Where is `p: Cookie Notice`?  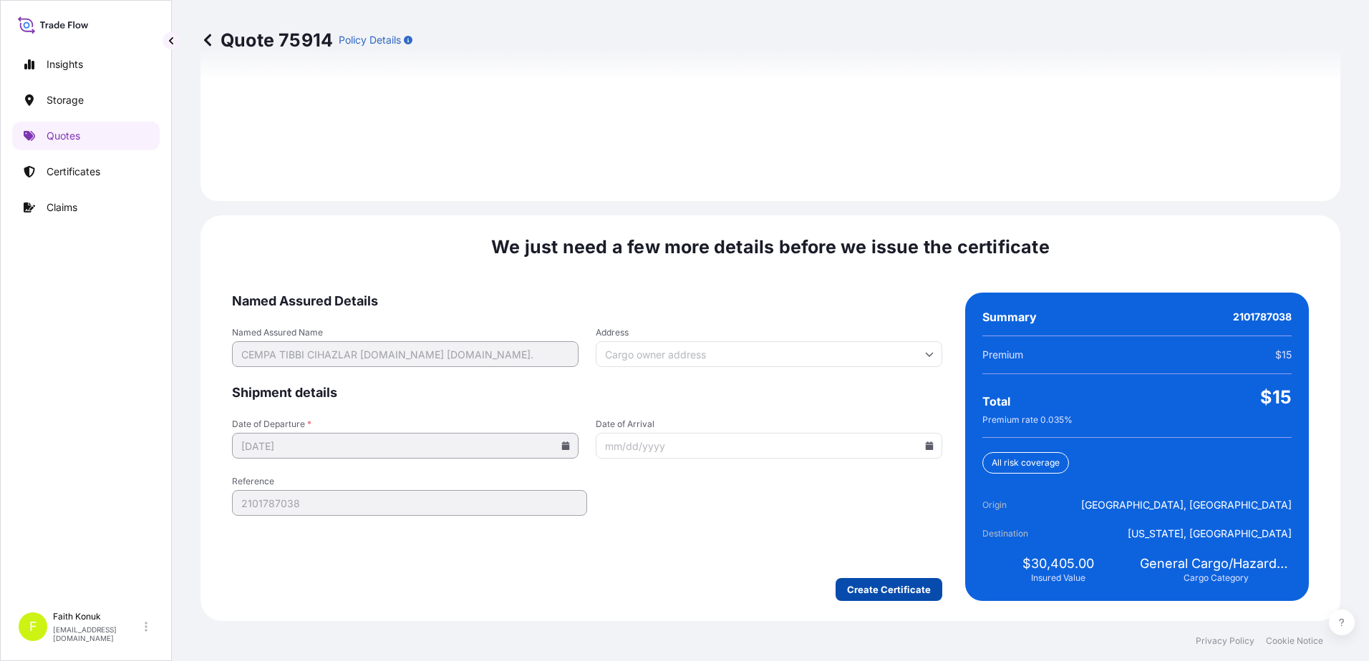 p: Cookie Notice is located at coordinates (1294, 641).